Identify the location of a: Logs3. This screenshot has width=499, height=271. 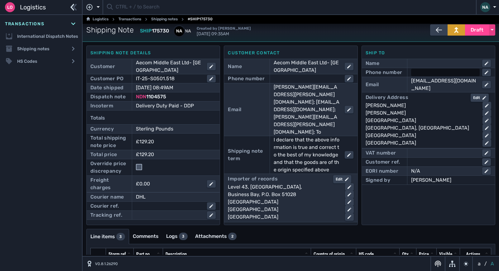
(177, 236).